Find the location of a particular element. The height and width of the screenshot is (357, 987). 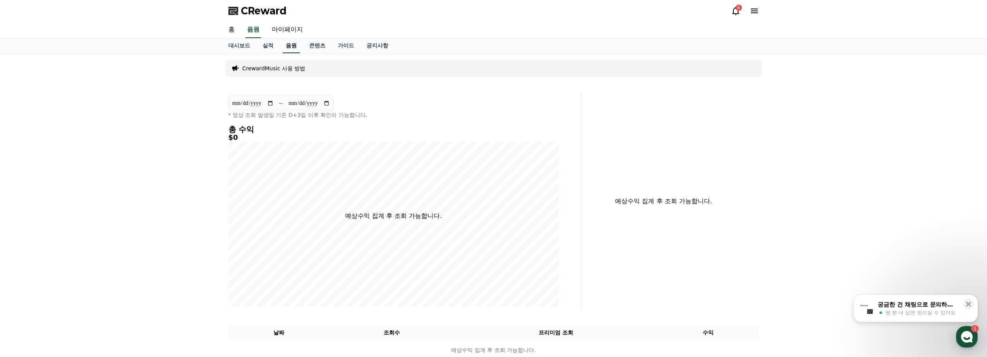

a: 공지사항 is located at coordinates (377, 46).